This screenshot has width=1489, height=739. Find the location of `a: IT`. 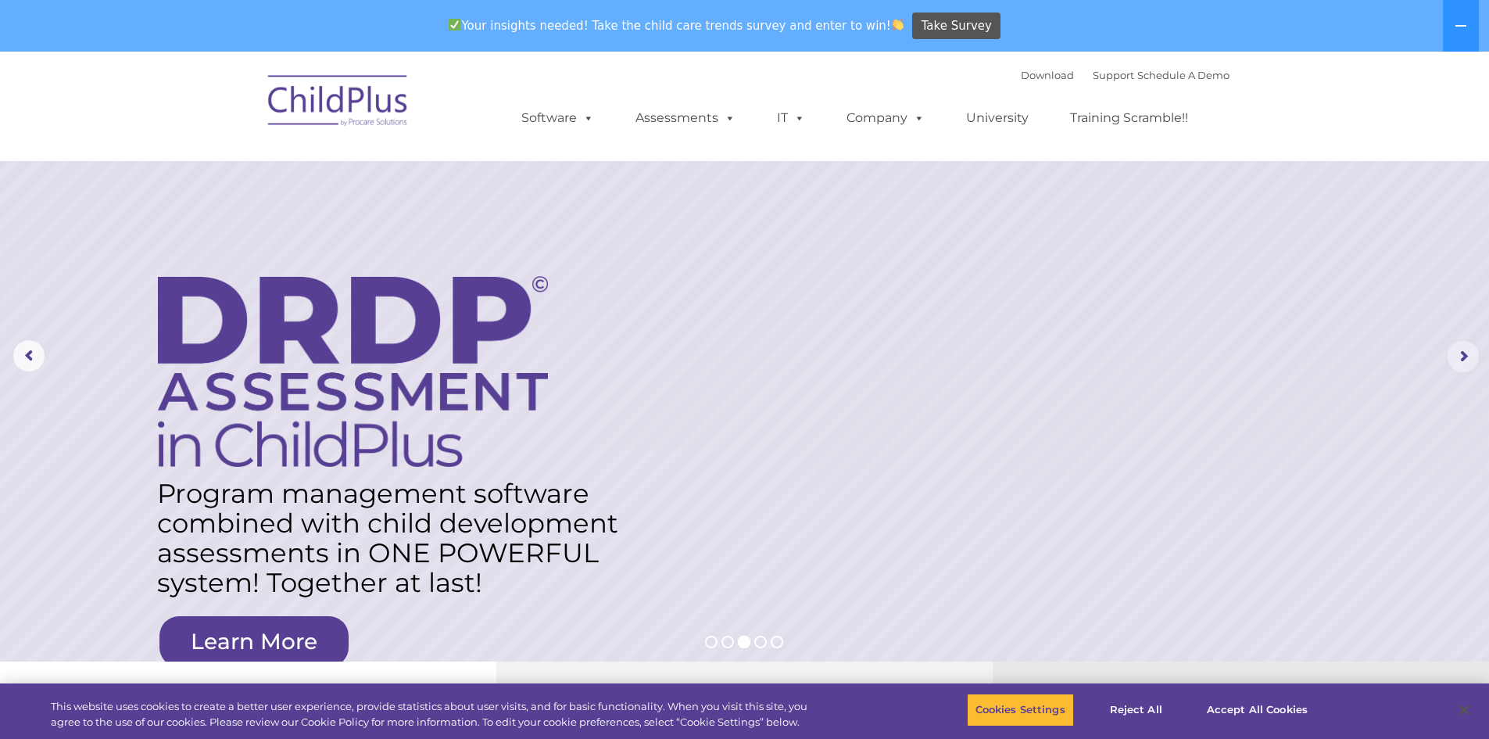

a: IT is located at coordinates (791, 118).